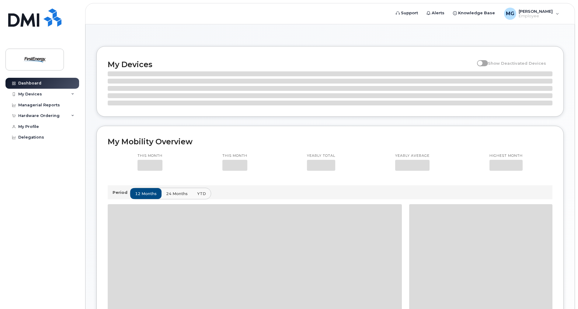 The image size is (578, 309). Describe the element at coordinates (479, 60) in the screenshot. I see `input: Show Deactivated Devices` at that location.